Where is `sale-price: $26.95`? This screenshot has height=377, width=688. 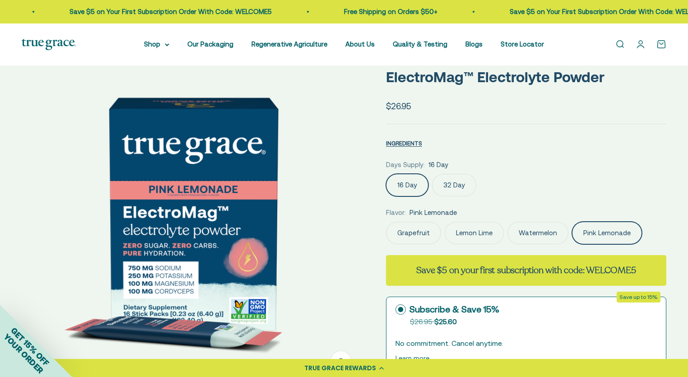
sale-price: $26.95 is located at coordinates (399, 106).